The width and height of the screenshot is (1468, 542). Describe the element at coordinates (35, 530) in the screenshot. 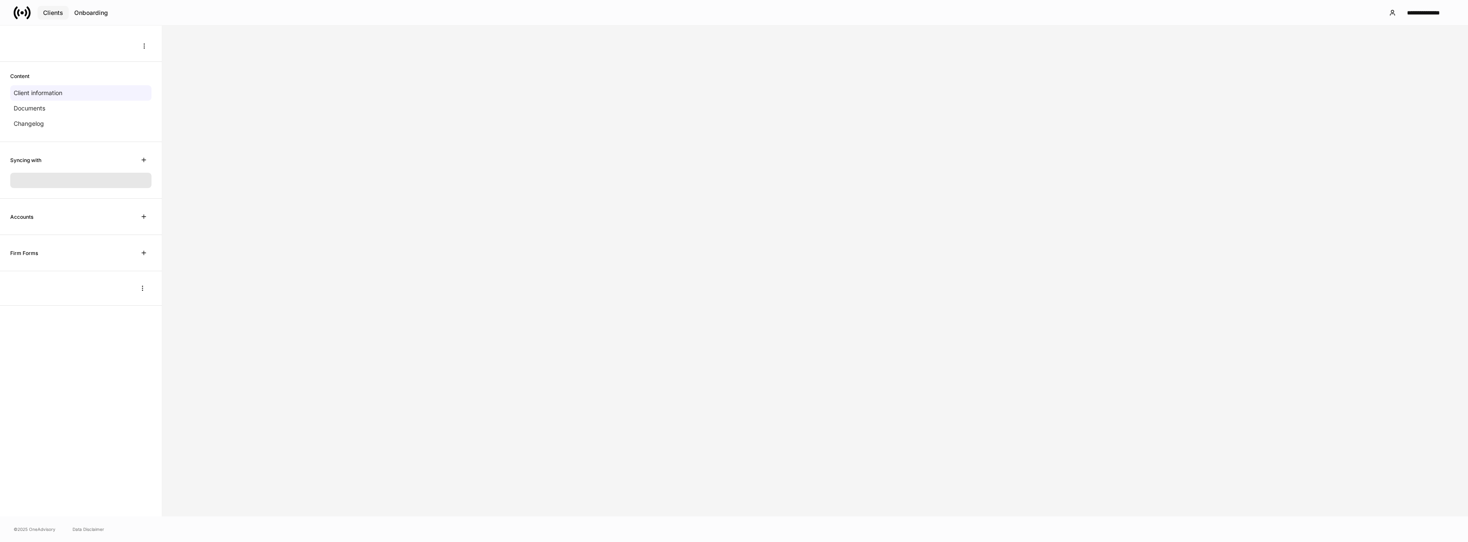

I see `span: © 2025 OneAdvisory` at that location.